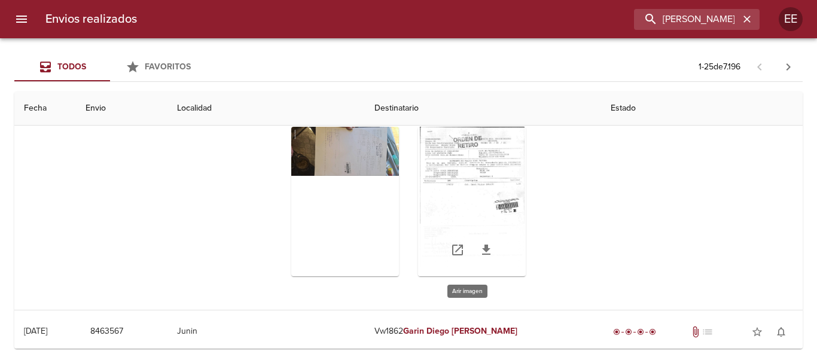 Image resolution: width=817 pixels, height=363 pixels. What do you see at coordinates (757, 332) in the screenshot?
I see `span: star_border` at bounding box center [757, 332].